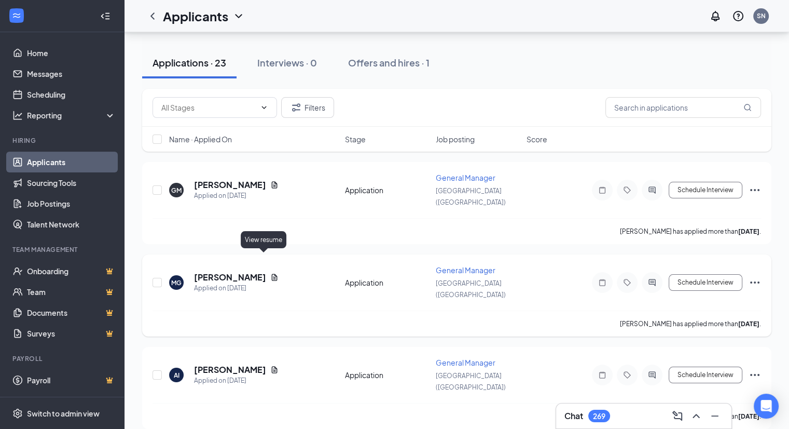 This screenshot has width=789, height=429. Describe the element at coordinates (63, 140) in the screenshot. I see `div: Hiring` at that location.